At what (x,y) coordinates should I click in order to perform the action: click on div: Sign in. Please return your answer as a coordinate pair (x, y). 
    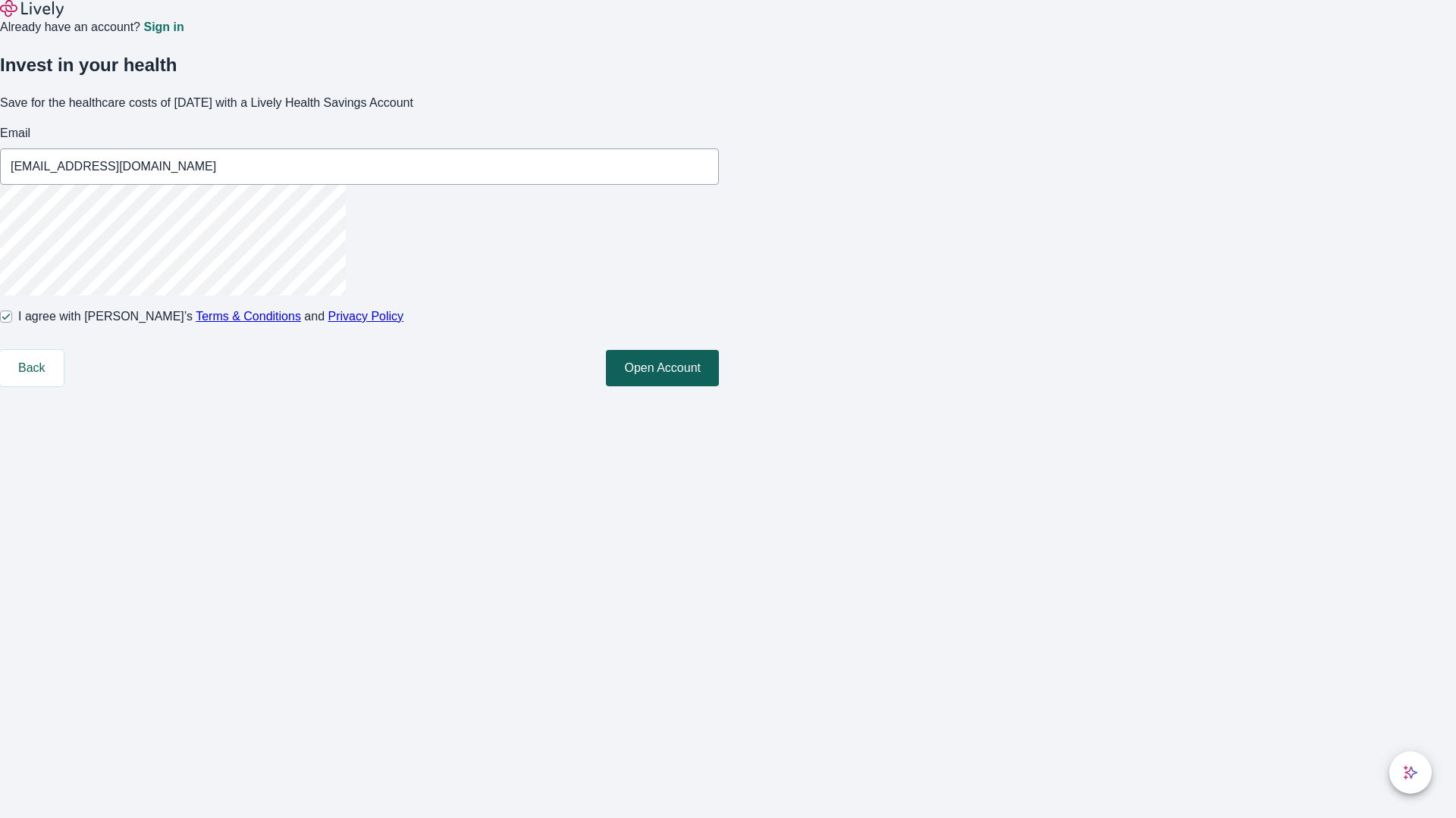
    Looking at the image, I should click on (163, 27).